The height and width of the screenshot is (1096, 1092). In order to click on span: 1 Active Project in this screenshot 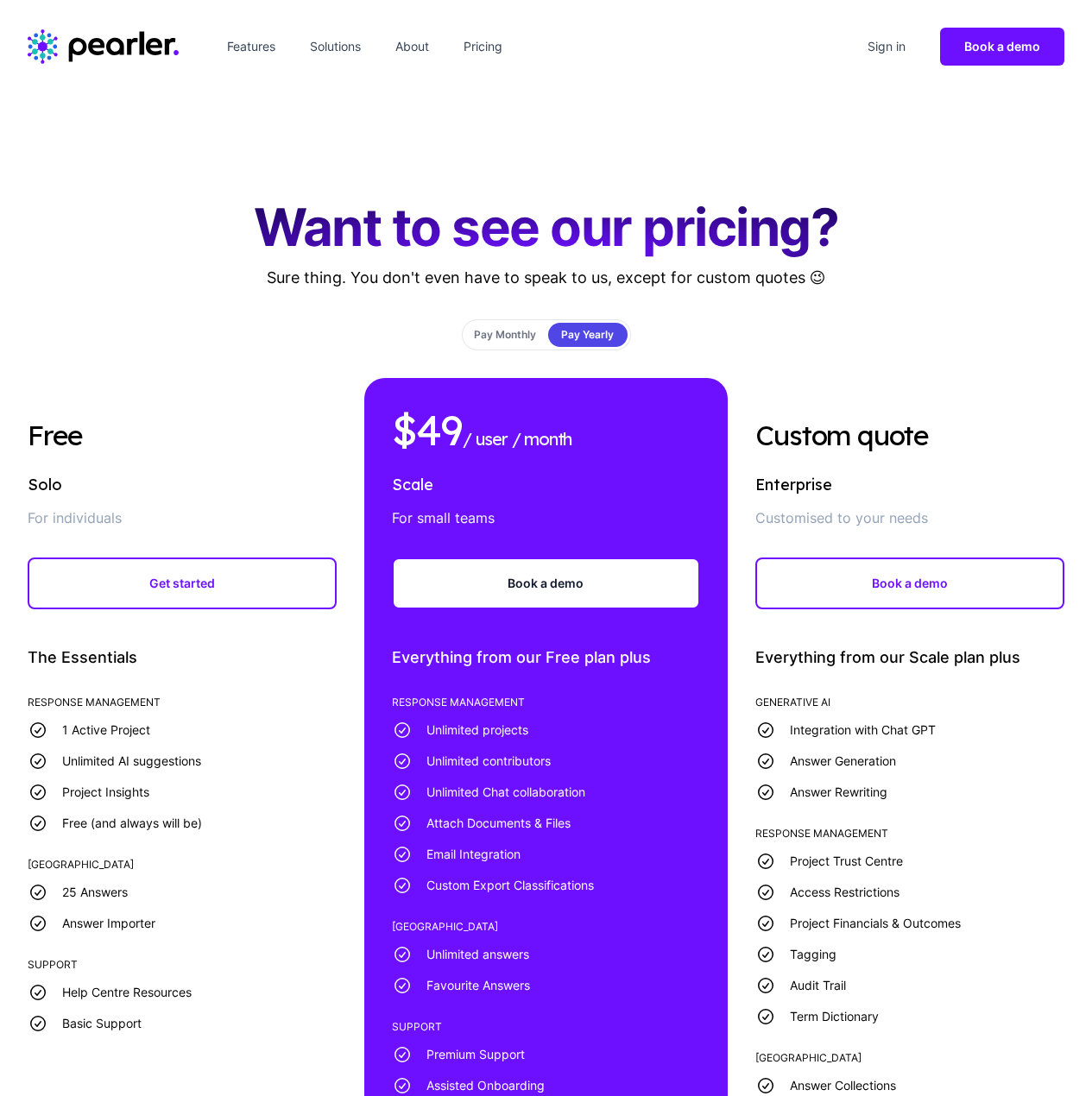, I will do `click(106, 730)`.